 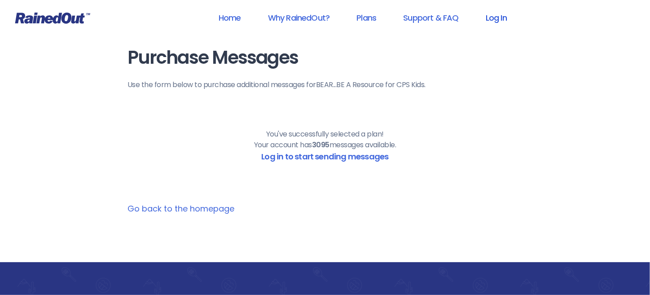 What do you see at coordinates (325, 85) in the screenshot?
I see `p: Use the form below to purchase additional messages for BEAR...BE A Resource for CPS Kids .` at bounding box center [325, 85].